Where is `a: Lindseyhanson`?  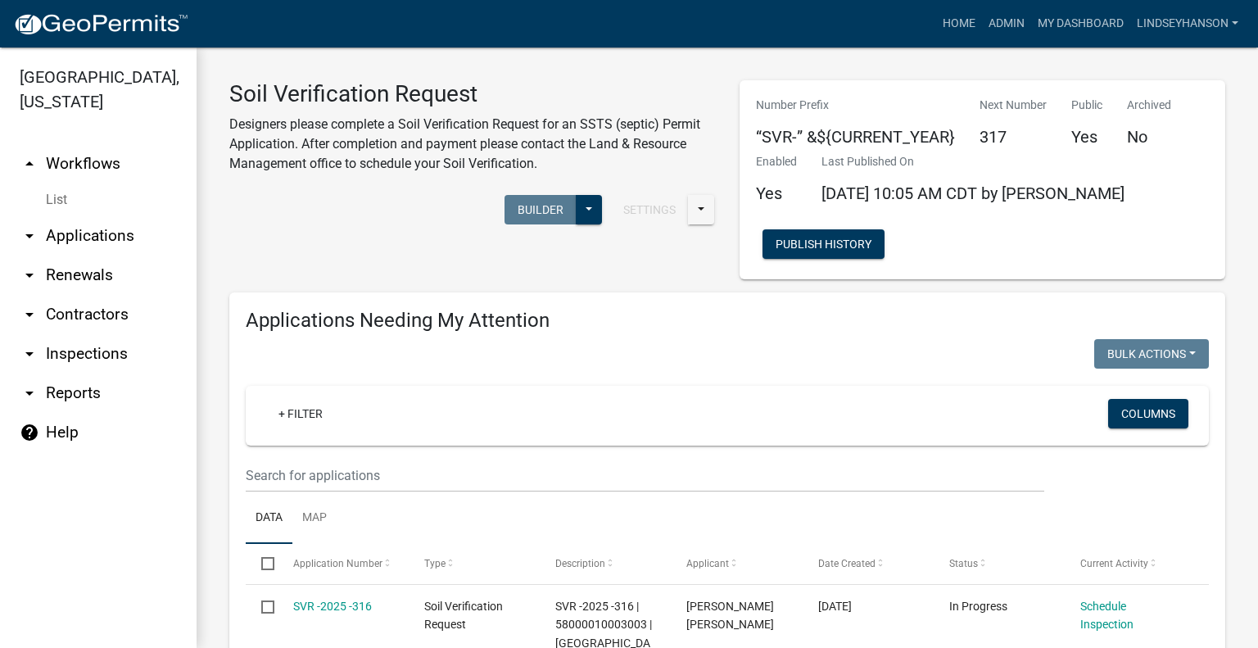 a: Lindseyhanson is located at coordinates (1187, 24).